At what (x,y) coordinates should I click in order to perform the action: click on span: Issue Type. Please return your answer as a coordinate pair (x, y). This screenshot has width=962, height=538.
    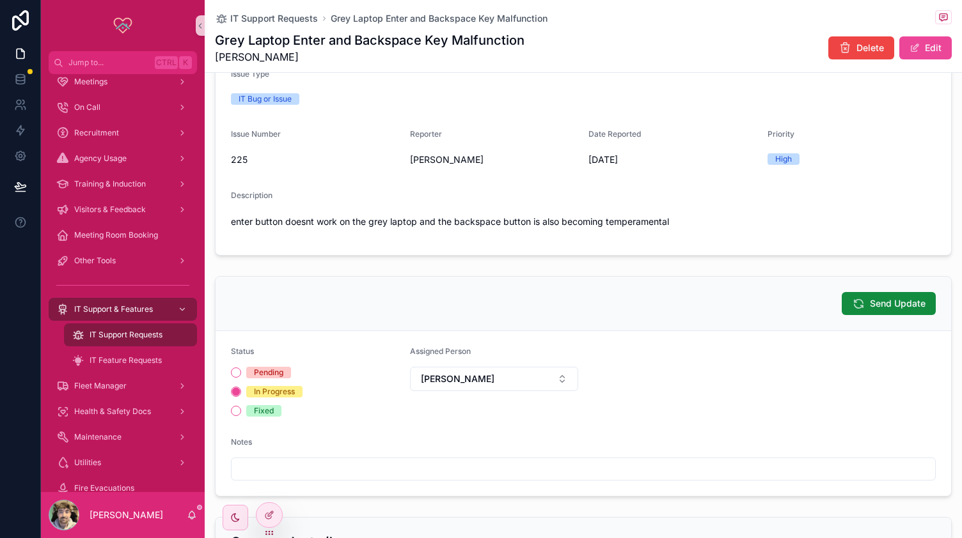
    Looking at the image, I should click on (250, 74).